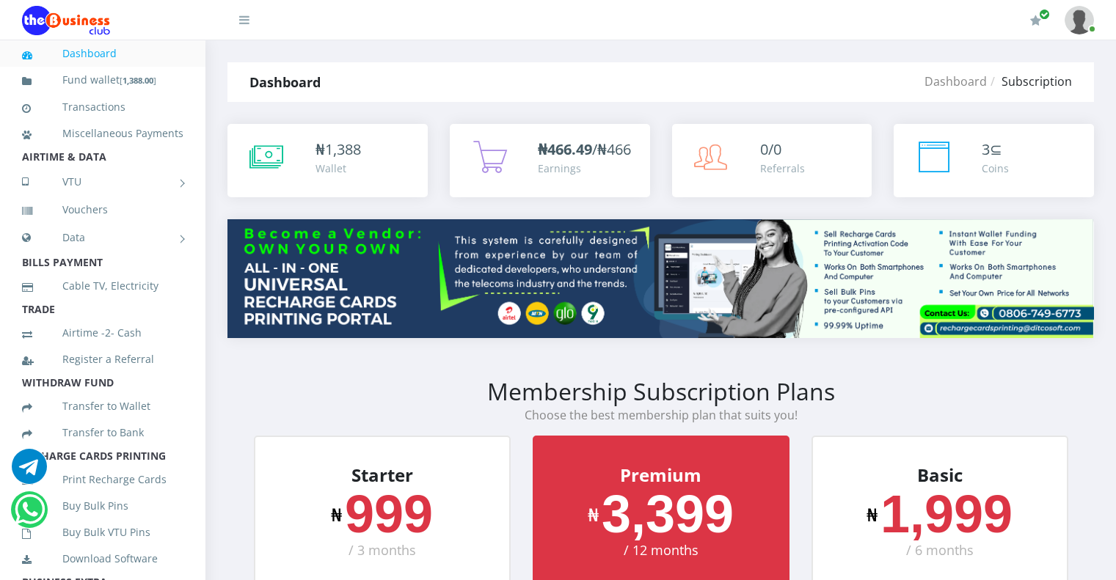 The image size is (1116, 580). I want to click on li: Basic, so click(940, 477).